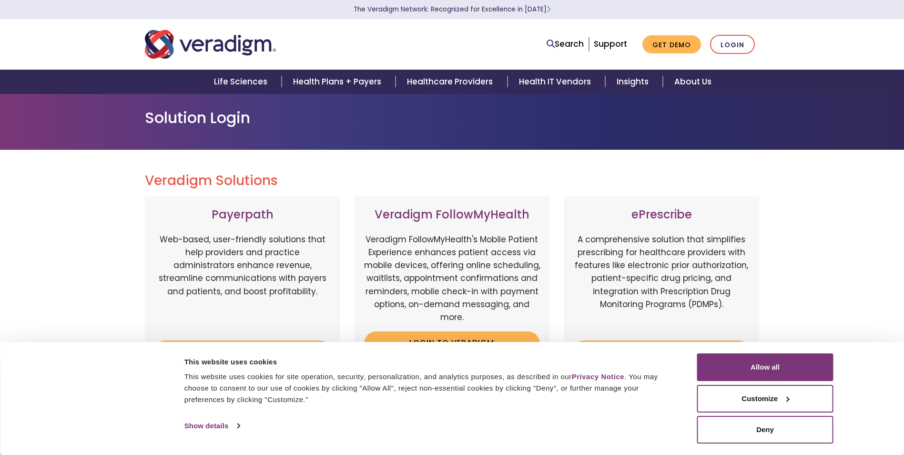 This screenshot has width=904, height=455. I want to click on h1: Solution Login, so click(452, 118).